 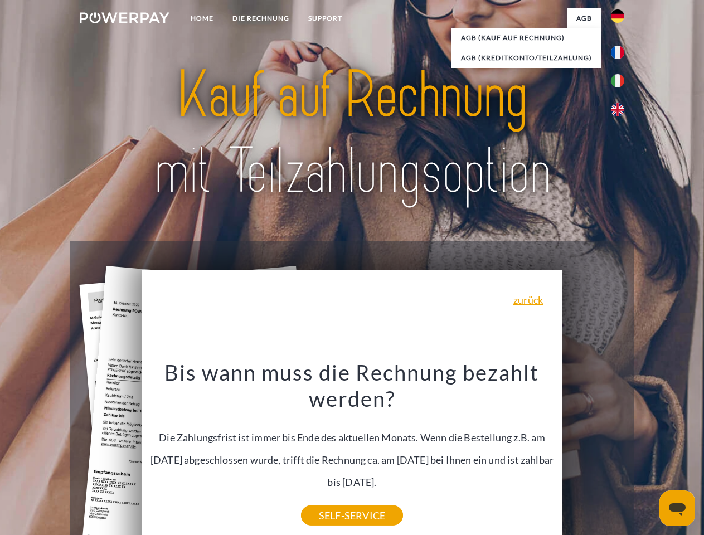 I want to click on img: title-powerpay_de.svg, so click(x=351, y=133).